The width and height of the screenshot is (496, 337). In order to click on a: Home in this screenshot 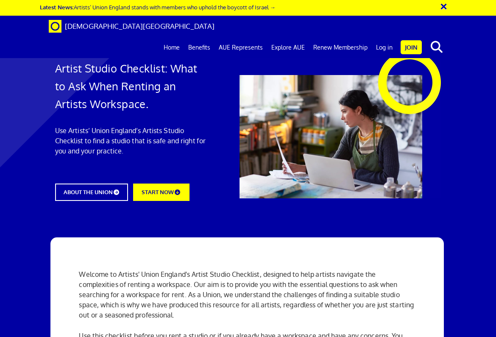, I will do `click(172, 47)`.